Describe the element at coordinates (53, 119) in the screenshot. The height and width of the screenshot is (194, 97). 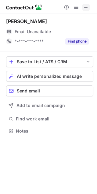
I see `span: Find work email` at that location.